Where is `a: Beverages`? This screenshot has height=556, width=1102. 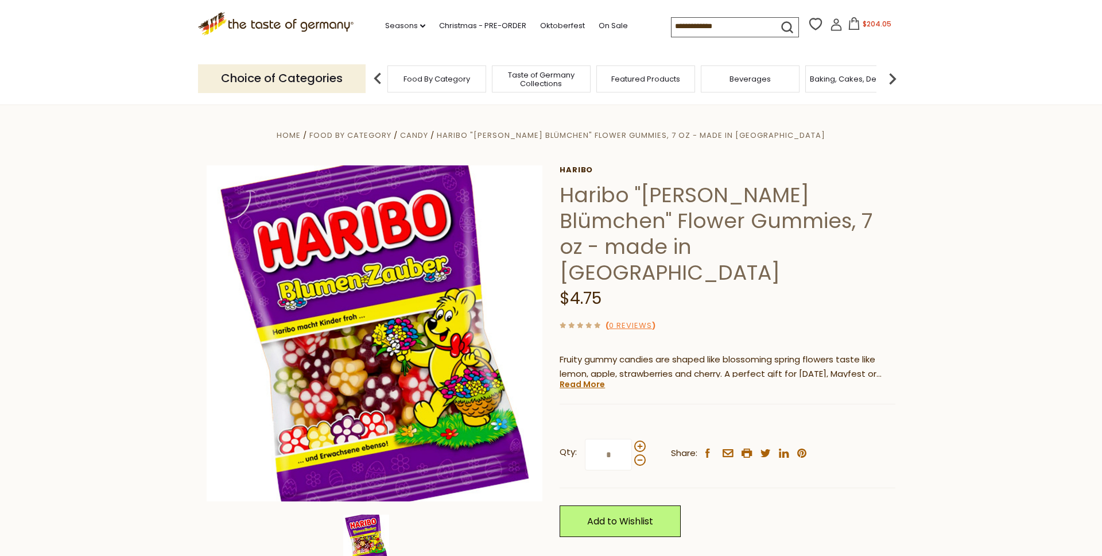 a: Beverages is located at coordinates (750, 79).